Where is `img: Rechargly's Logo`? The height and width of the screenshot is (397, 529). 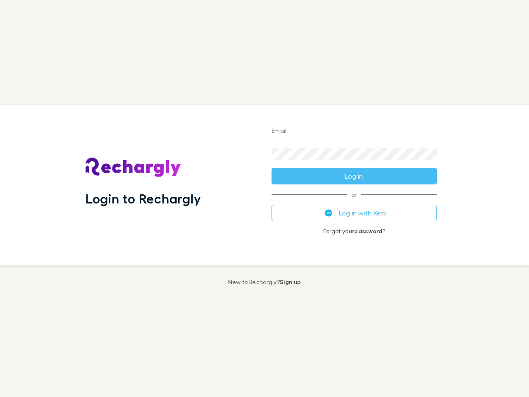
img: Rechargly's Logo is located at coordinates (133, 167).